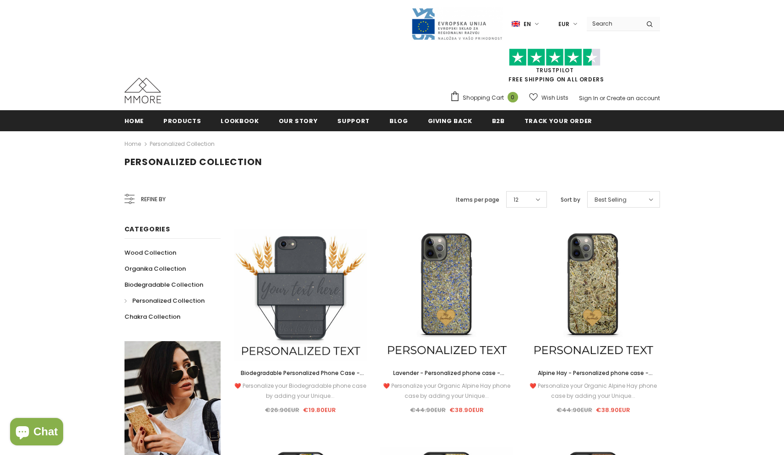 Image resolution: width=784 pixels, height=455 pixels. I want to click on span: Categories, so click(147, 229).